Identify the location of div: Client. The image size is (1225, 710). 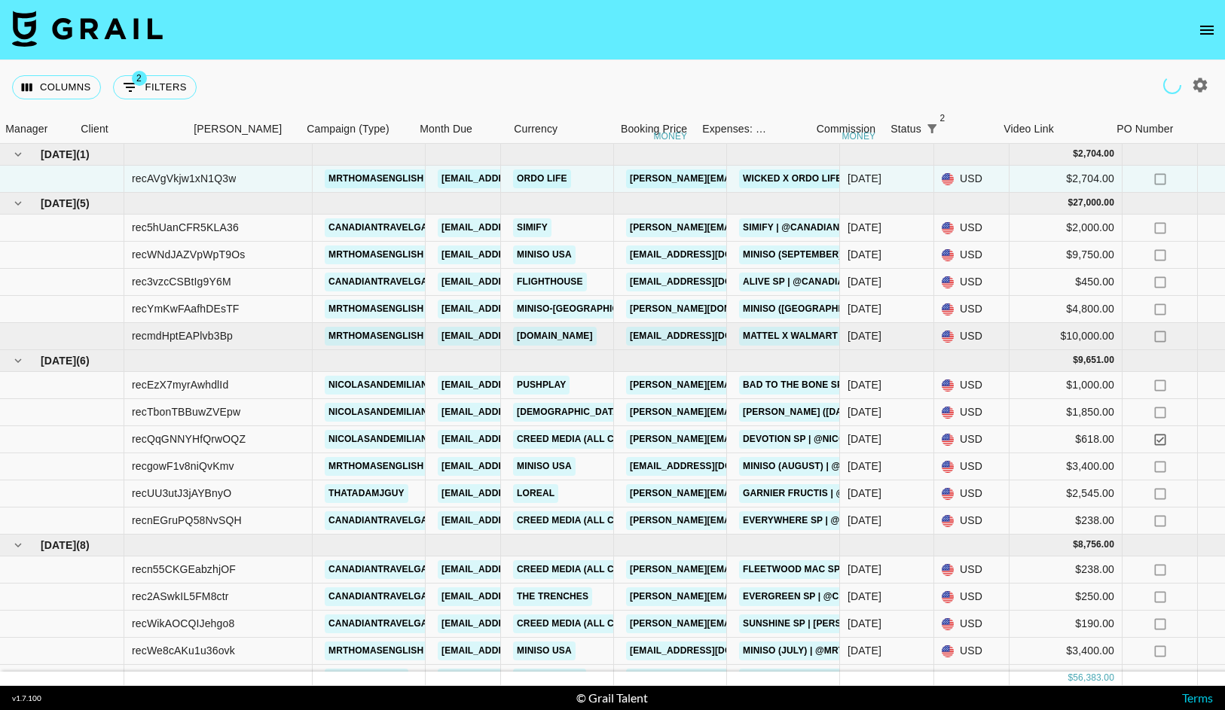
(130, 129).